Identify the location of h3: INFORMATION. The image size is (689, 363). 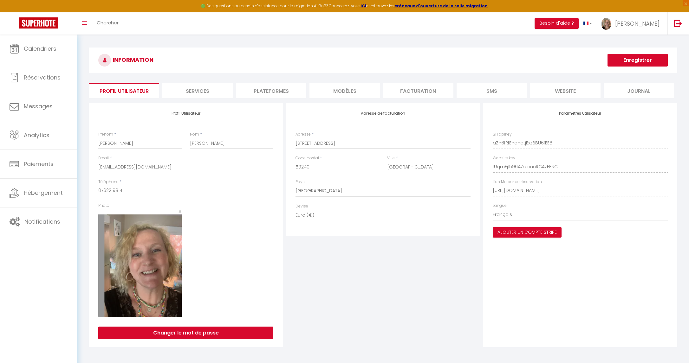
(383, 60).